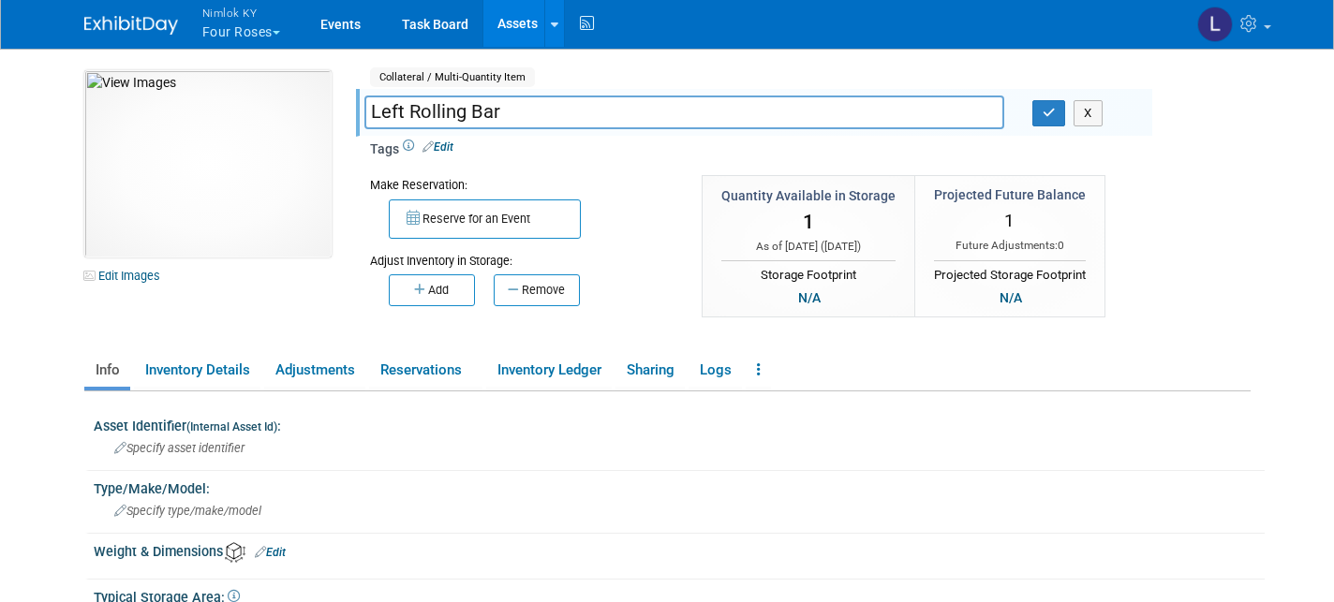 The image size is (1334, 602). I want to click on img: View Images, so click(208, 164).